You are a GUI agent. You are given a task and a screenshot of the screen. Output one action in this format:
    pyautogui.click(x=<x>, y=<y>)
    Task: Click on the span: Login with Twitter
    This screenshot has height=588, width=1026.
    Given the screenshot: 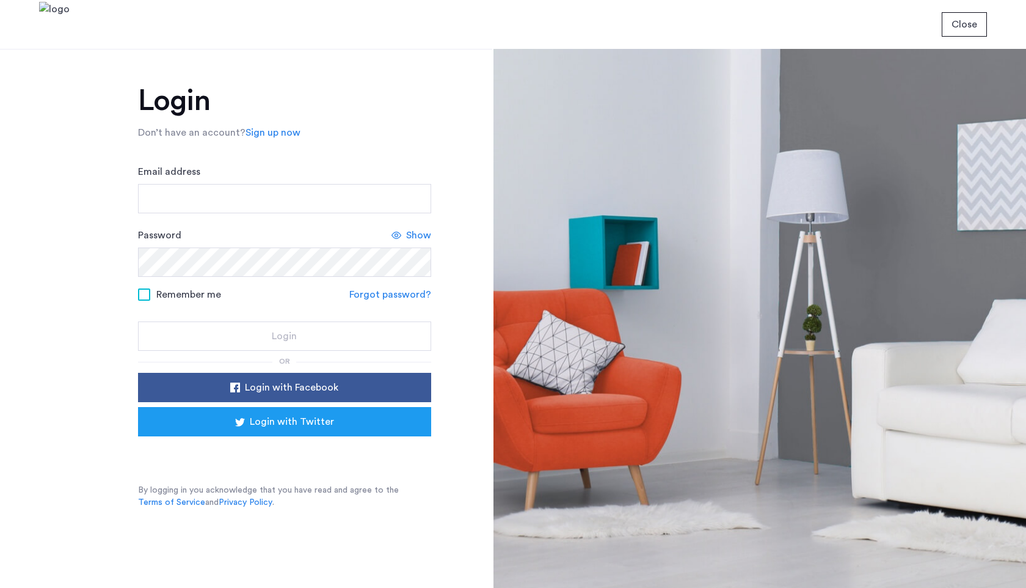 What is the action you would take?
    pyautogui.click(x=292, y=421)
    